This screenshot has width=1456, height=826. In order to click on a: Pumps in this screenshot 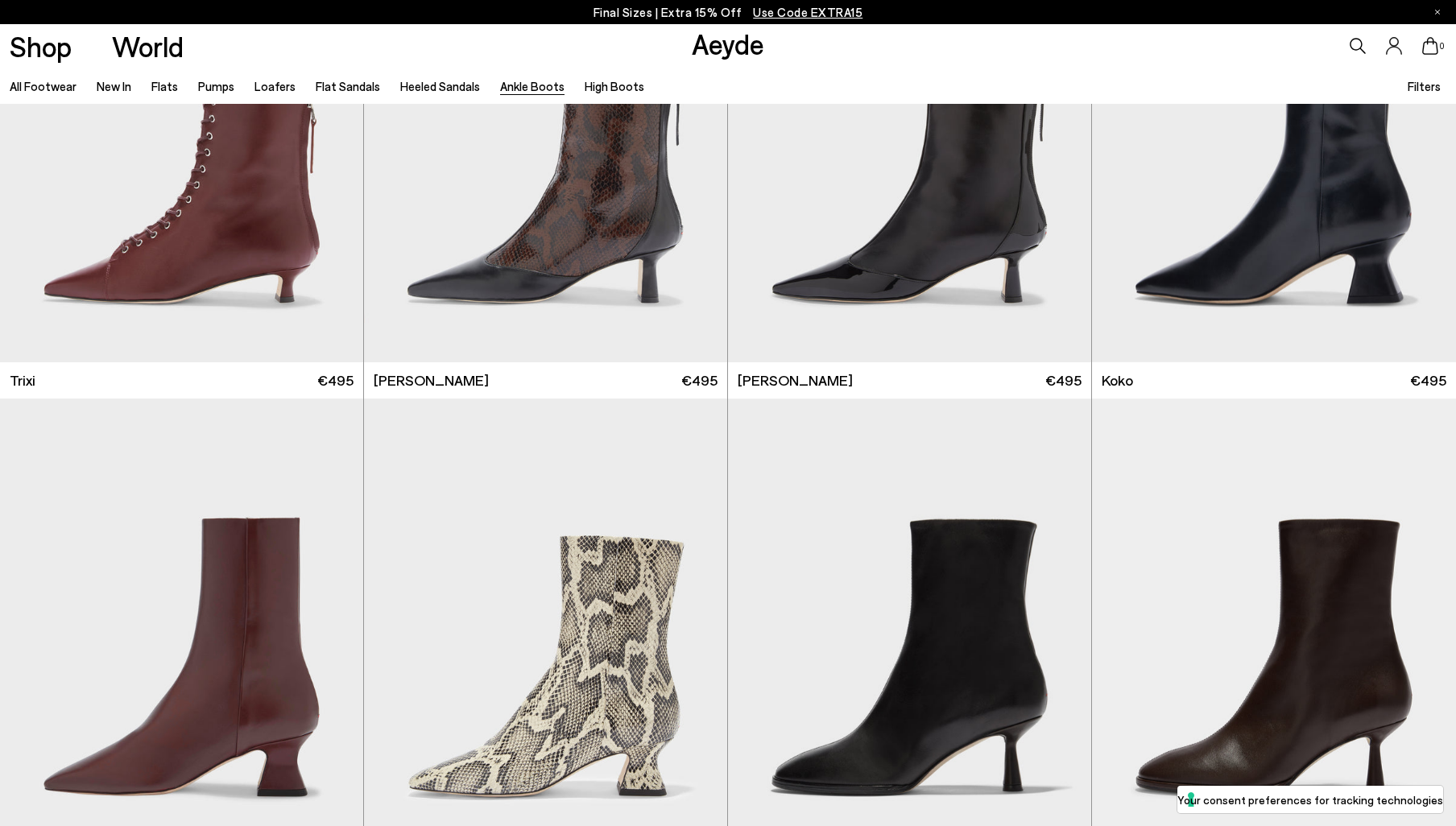, I will do `click(216, 86)`.